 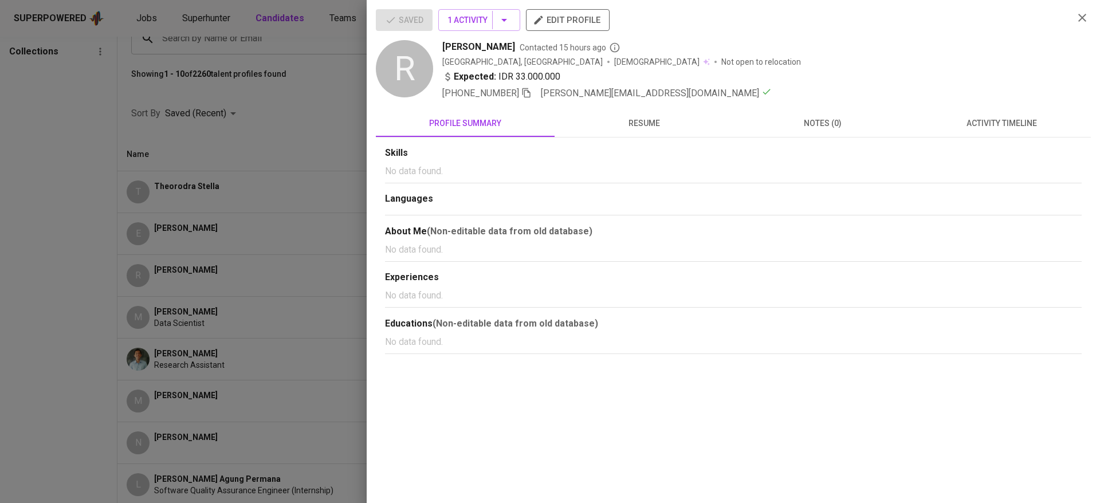 What do you see at coordinates (733, 231) in the screenshot?
I see `div: About Me` at bounding box center [733, 231].